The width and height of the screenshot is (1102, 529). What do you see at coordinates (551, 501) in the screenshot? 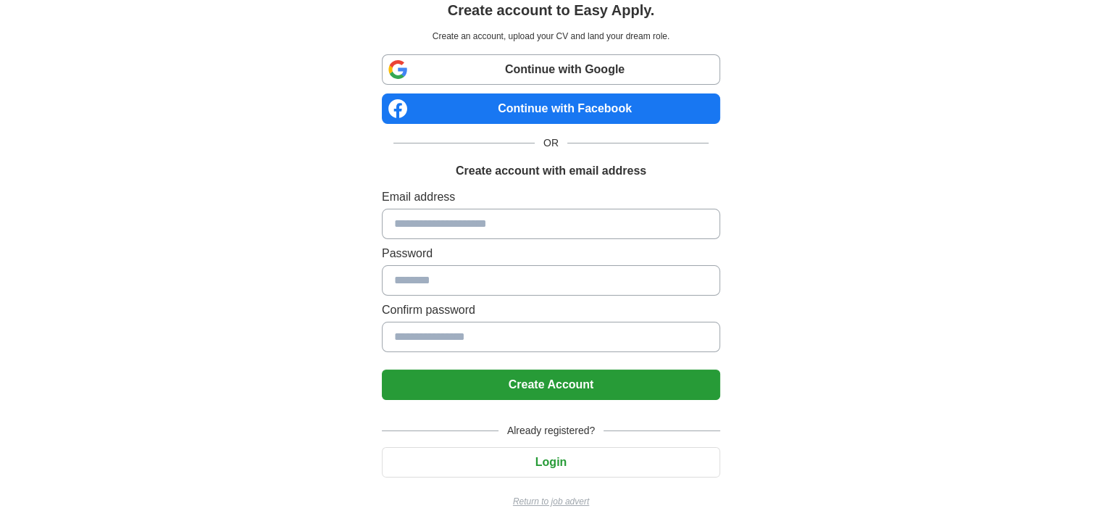
I see `a: Return to job advert` at bounding box center [551, 501].